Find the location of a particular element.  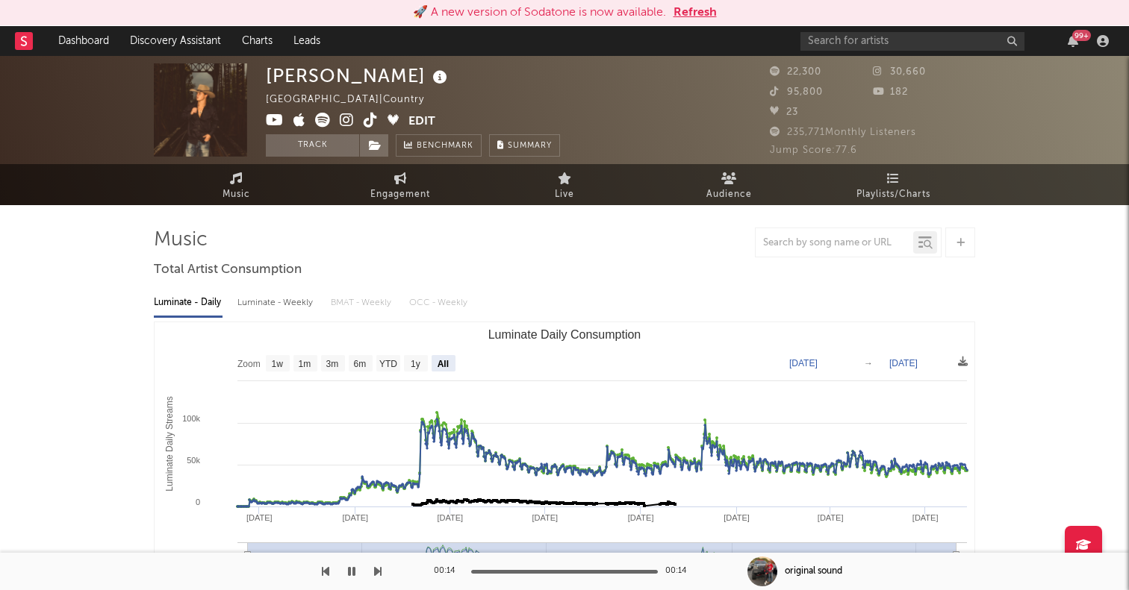

text: 6m is located at coordinates (360, 364).